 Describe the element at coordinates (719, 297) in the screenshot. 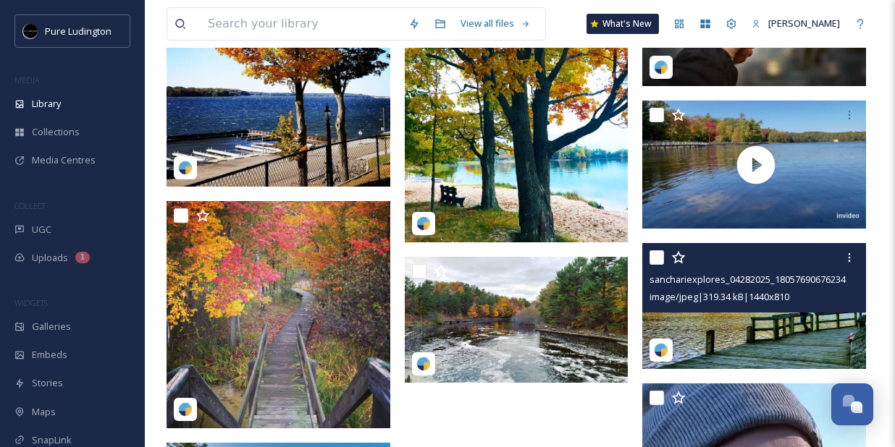

I see `span: image/jpeg | 319.34 kB | 1440 x 810` at that location.